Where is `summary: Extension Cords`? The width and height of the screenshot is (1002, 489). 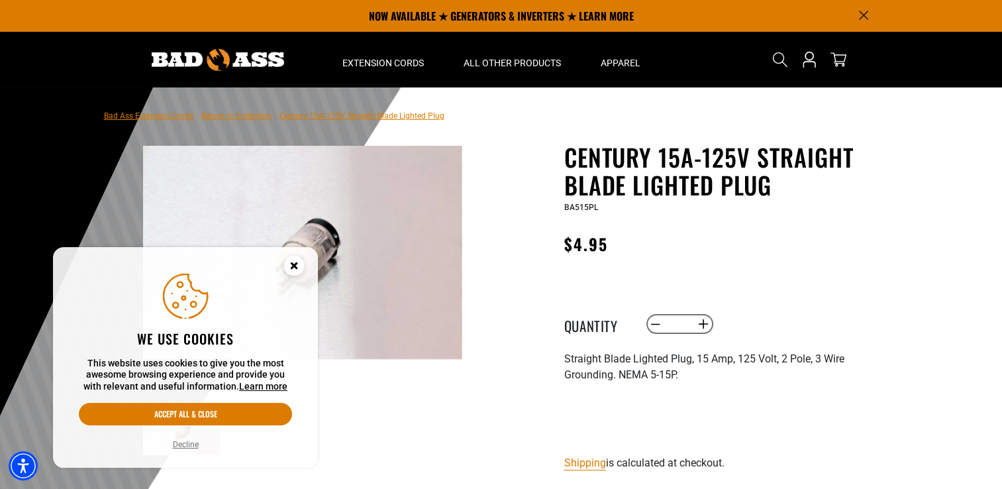 summary: Extension Cords is located at coordinates (383, 60).